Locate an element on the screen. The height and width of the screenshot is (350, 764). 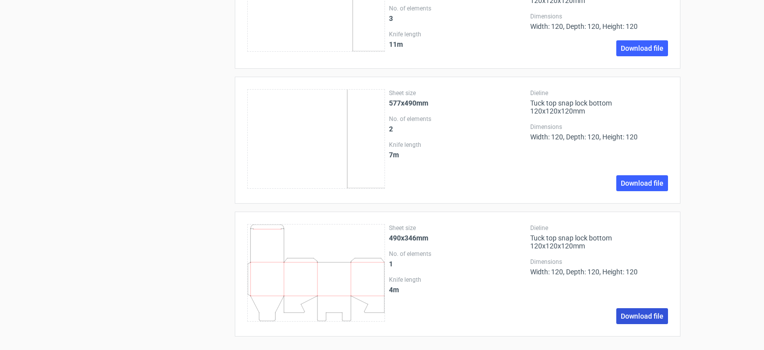
strong: 11 m is located at coordinates (396, 44).